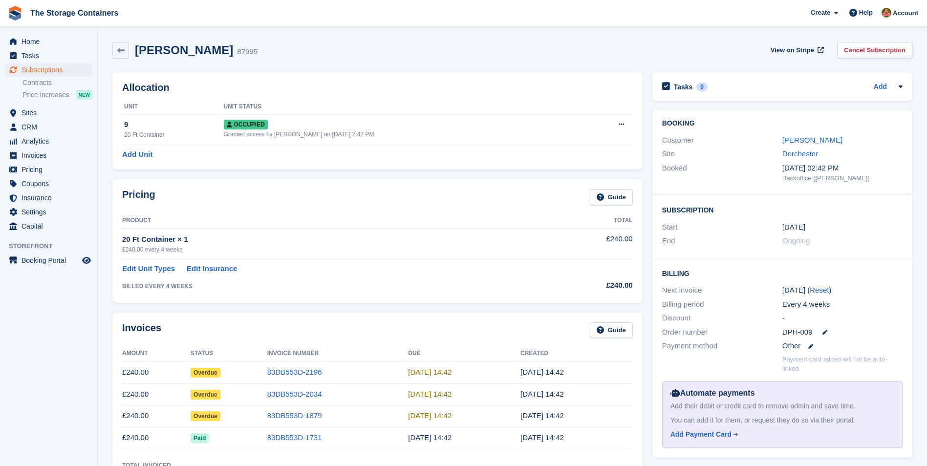 Image resolution: width=927 pixels, height=466 pixels. I want to click on div: £240.00 every 4 weeks, so click(329, 250).